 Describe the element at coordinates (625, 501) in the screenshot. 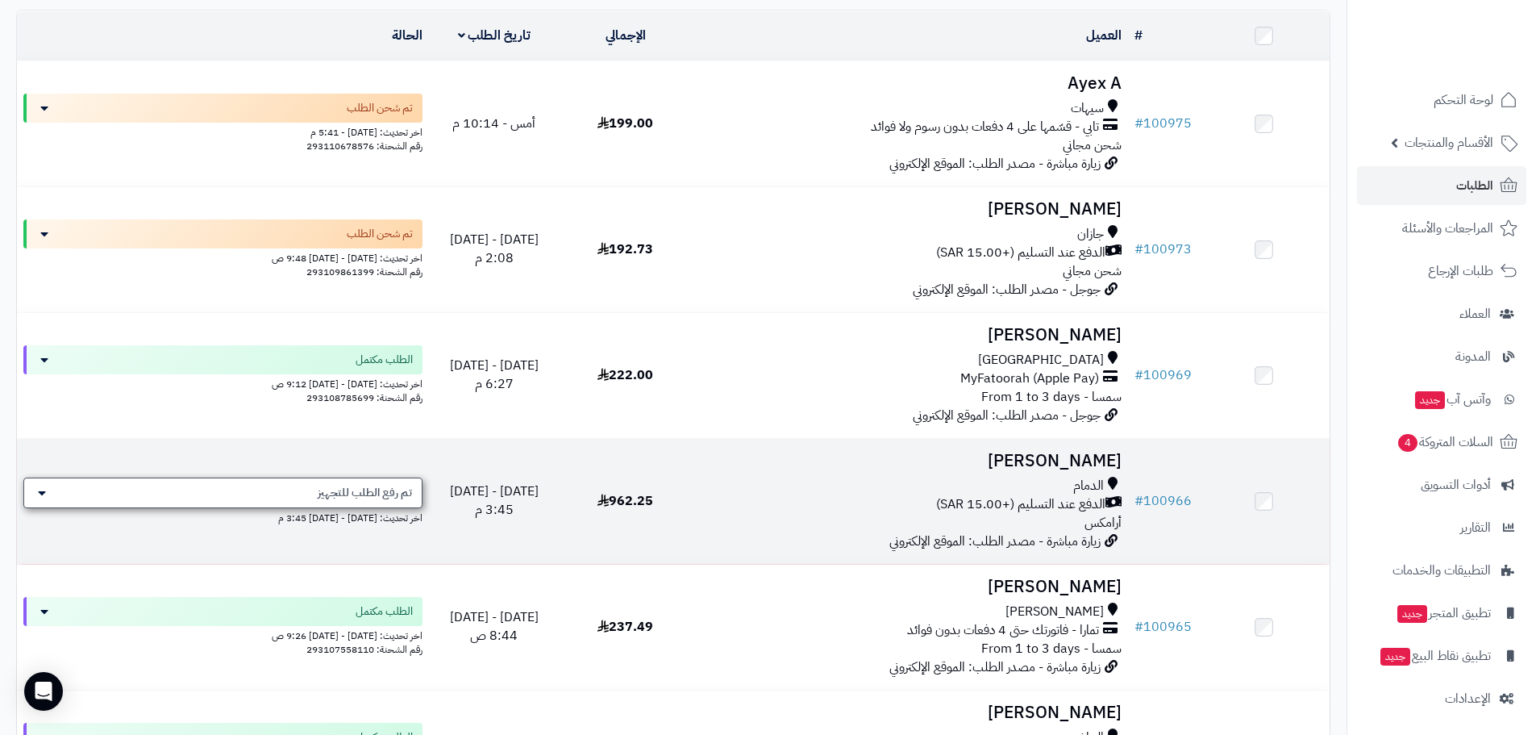

I see `span: 962.25` at that location.